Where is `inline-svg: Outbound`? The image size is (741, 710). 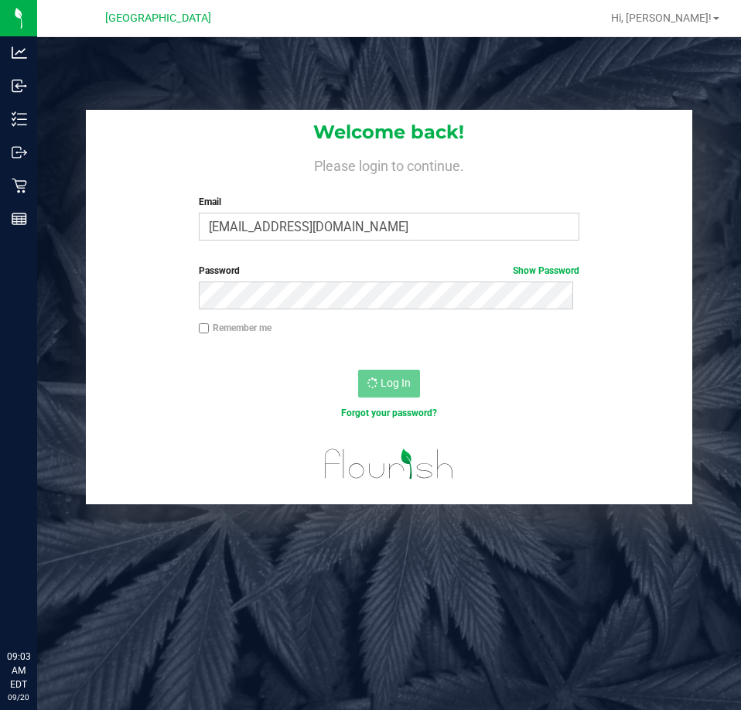 inline-svg: Outbound is located at coordinates (19, 152).